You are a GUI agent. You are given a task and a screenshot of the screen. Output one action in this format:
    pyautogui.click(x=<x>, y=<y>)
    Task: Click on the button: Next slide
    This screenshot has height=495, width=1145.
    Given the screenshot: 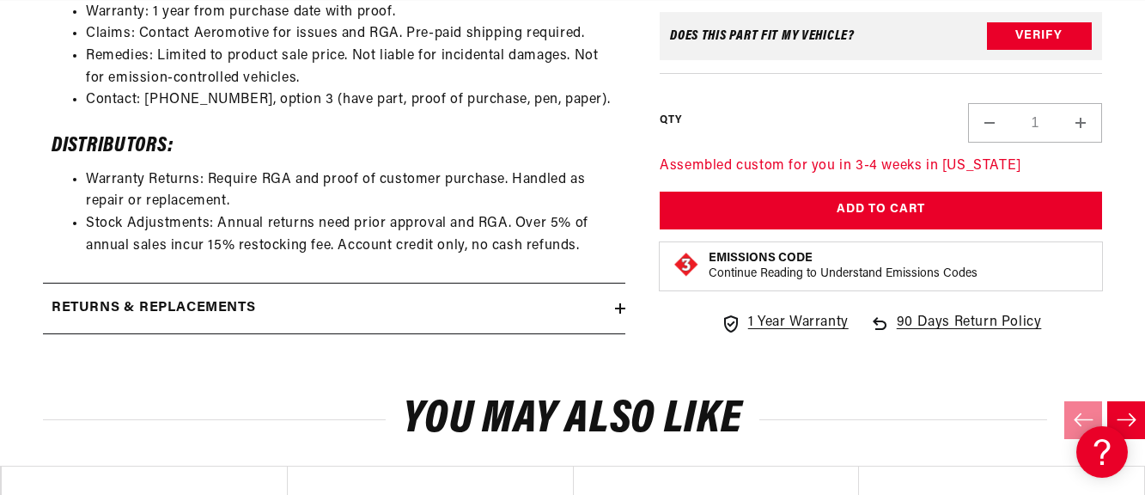 What is the action you would take?
    pyautogui.click(x=1126, y=420)
    